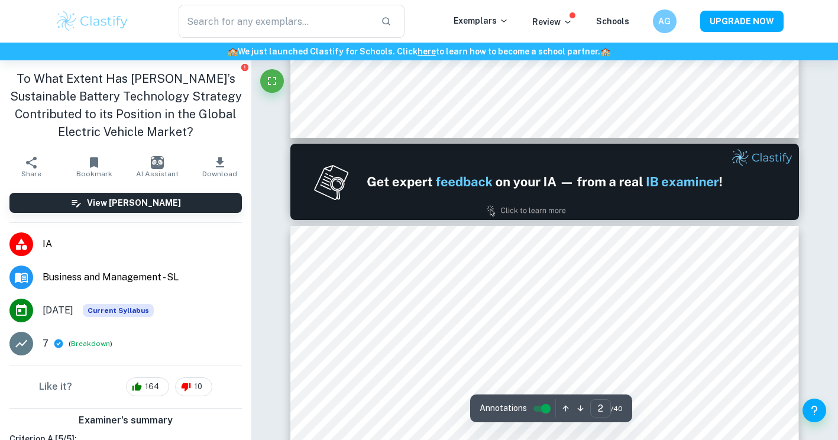 The height and width of the screenshot is (440, 838). I want to click on span: AI Assistant, so click(157, 174).